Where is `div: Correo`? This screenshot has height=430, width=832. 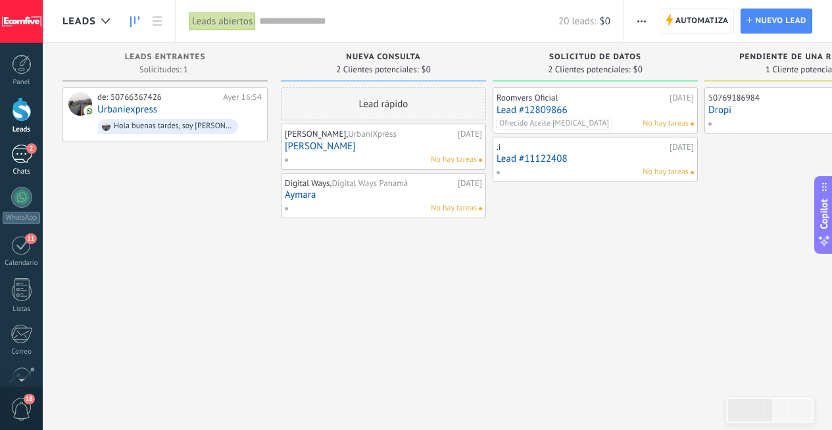 div: Correo is located at coordinates (22, 352).